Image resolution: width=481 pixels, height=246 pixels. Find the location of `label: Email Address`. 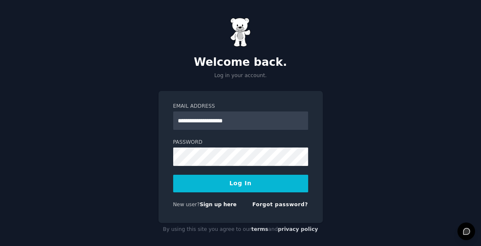

label: Email Address is located at coordinates (241, 106).